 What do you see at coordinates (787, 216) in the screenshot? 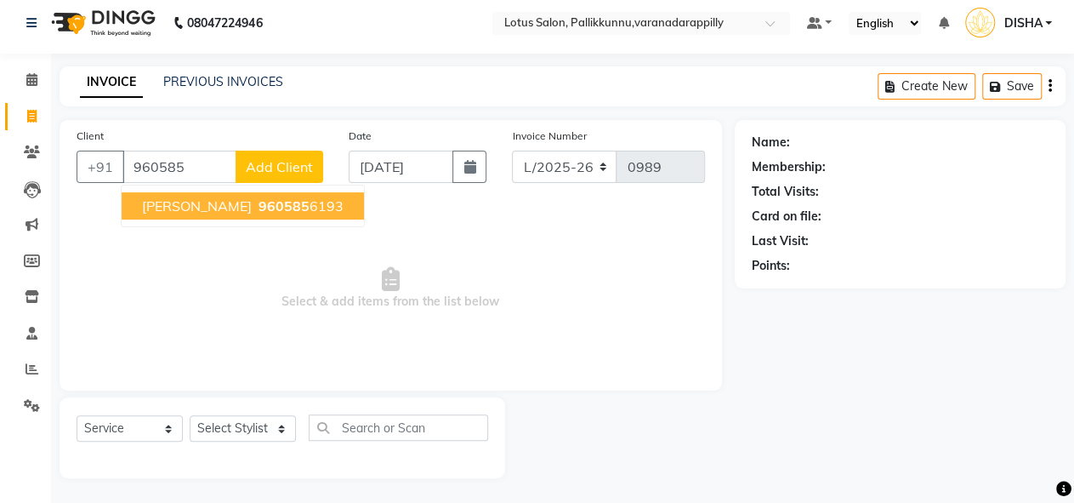
I see `div: Card on file:` at bounding box center [787, 216].